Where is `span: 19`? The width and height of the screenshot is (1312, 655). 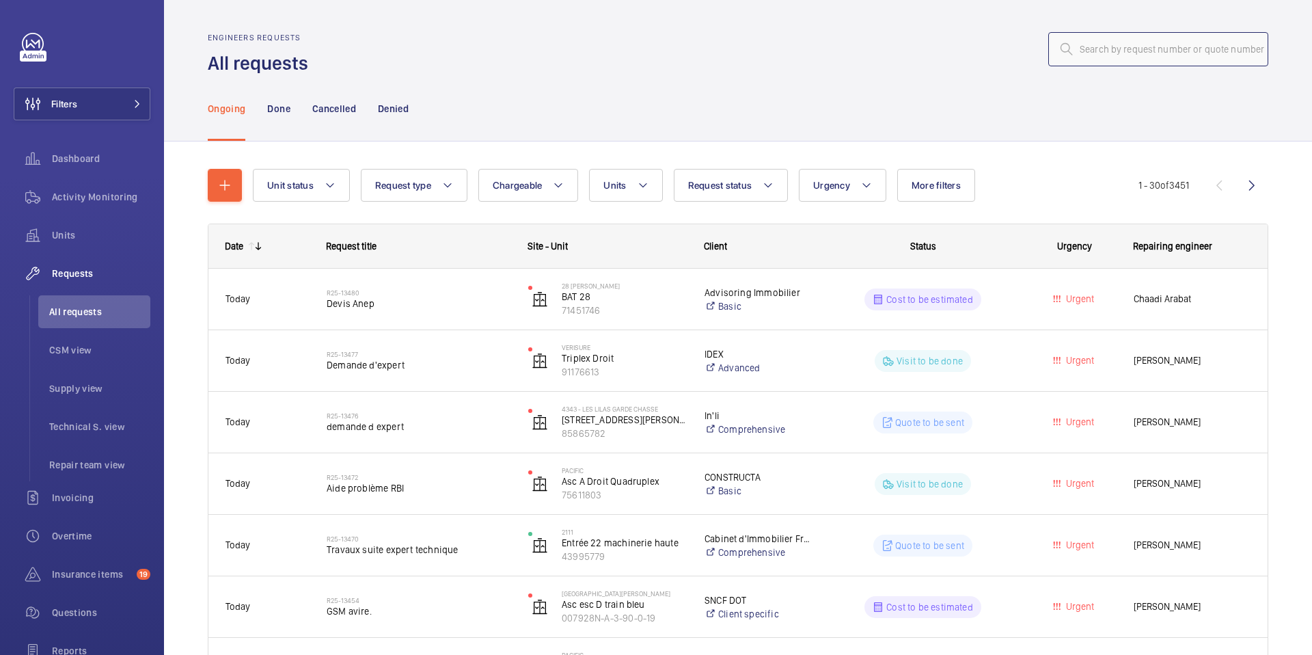 span: 19 is located at coordinates (143, 574).